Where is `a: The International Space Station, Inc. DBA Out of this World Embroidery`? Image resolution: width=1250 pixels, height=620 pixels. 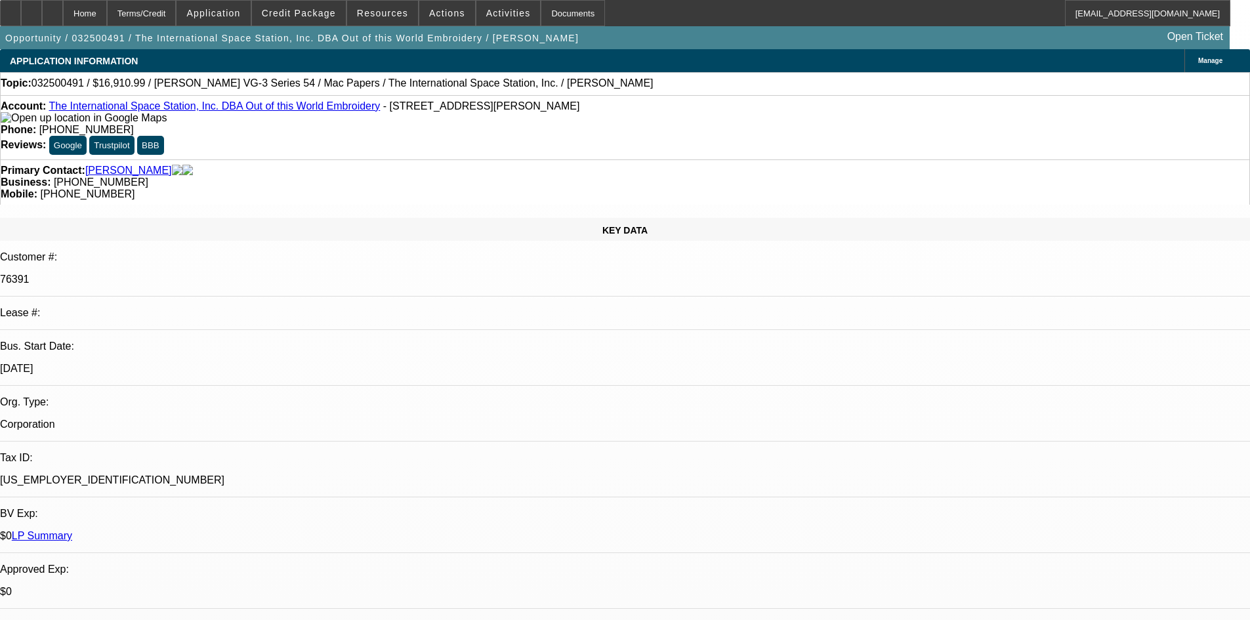 a: The International Space Station, Inc. DBA Out of this World Embroidery is located at coordinates (214, 106).